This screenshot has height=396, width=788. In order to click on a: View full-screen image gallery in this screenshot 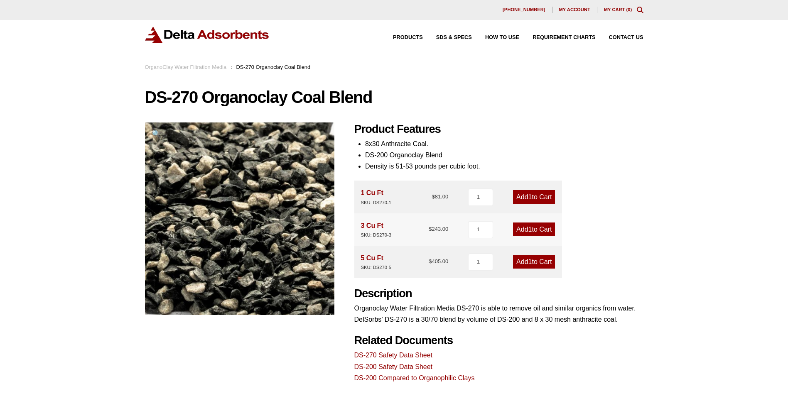, I will do `click(156, 134)`.